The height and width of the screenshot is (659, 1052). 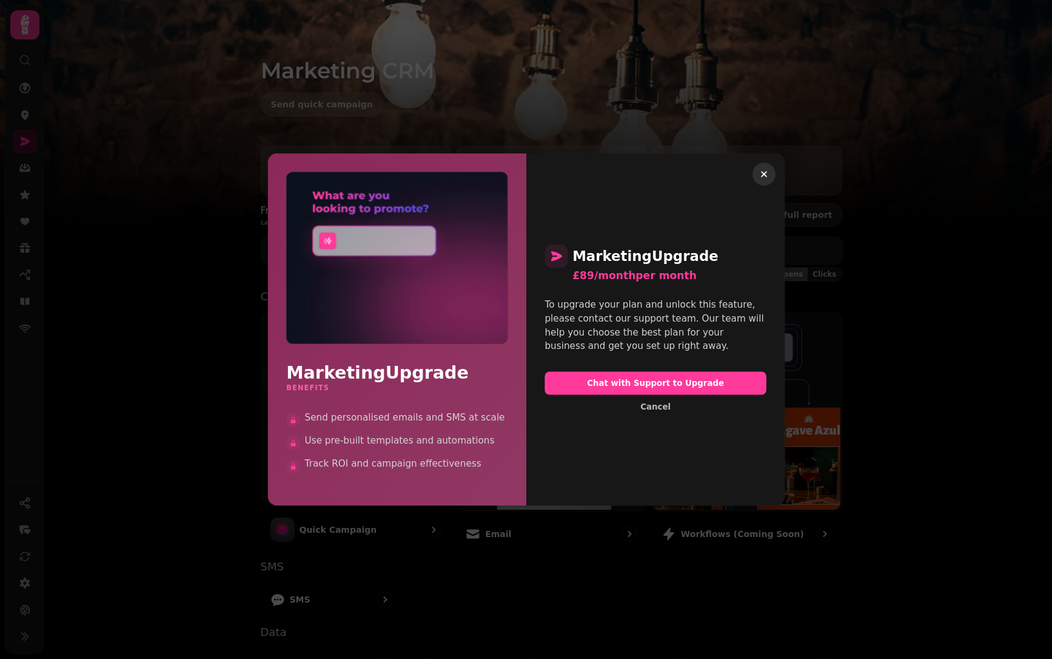 I want to click on div: £89/month per month, so click(x=670, y=275).